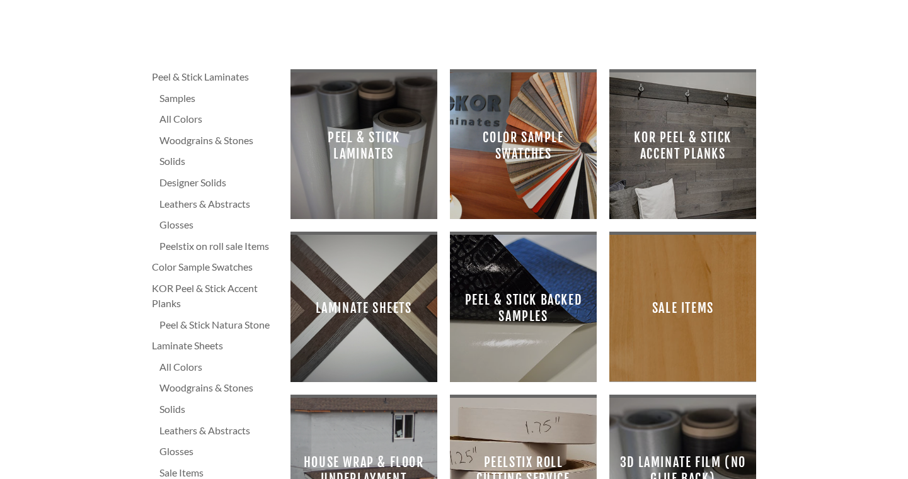 The height and width of the screenshot is (479, 908). I want to click on span: Laminate Sheets, so click(363, 308).